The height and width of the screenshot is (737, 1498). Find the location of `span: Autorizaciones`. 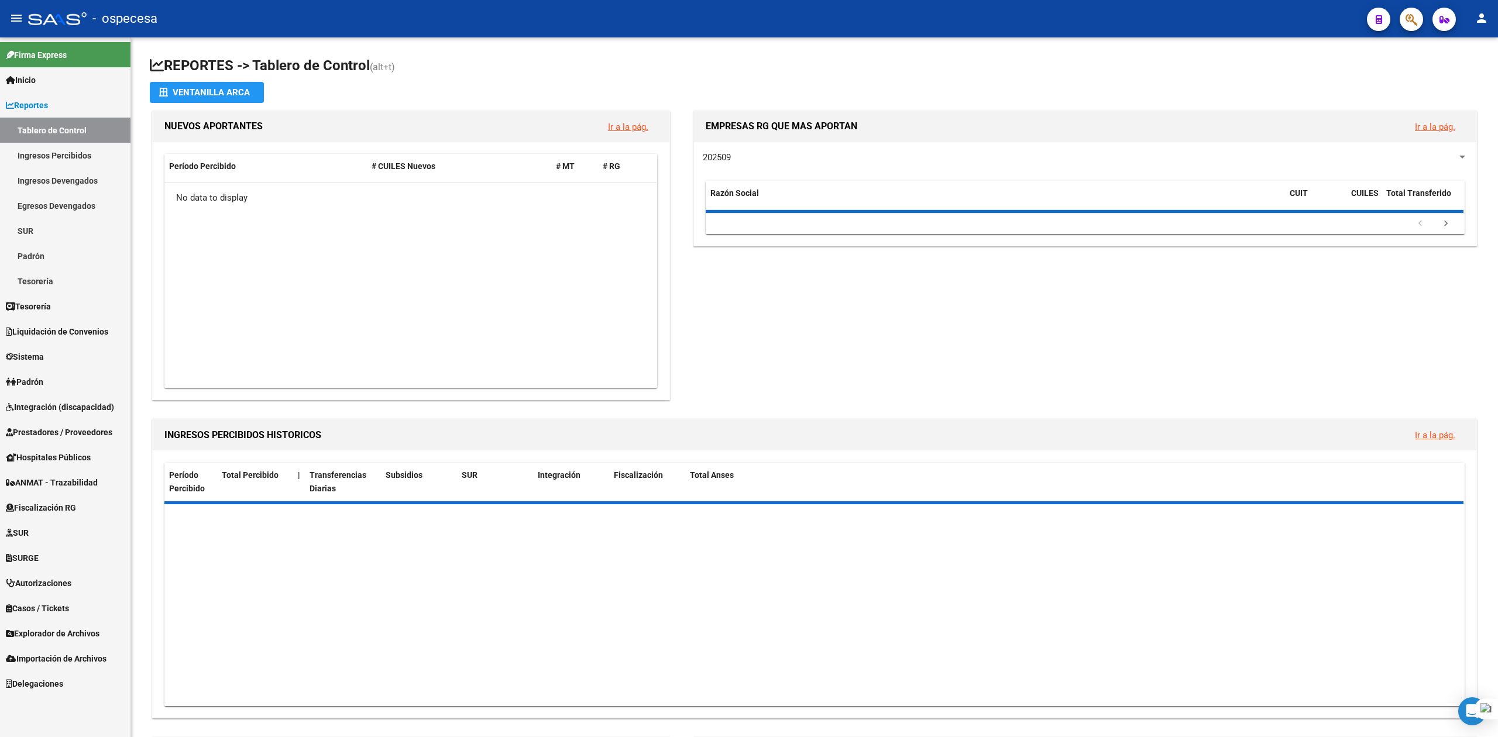

span: Autorizaciones is located at coordinates (39, 583).